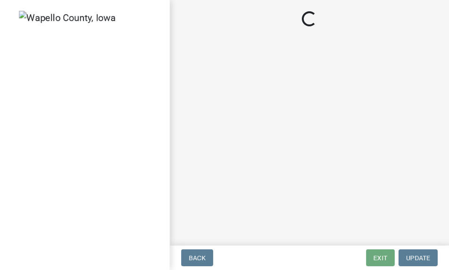  Describe the element at coordinates (417, 258) in the screenshot. I see `span: Update` at that location.